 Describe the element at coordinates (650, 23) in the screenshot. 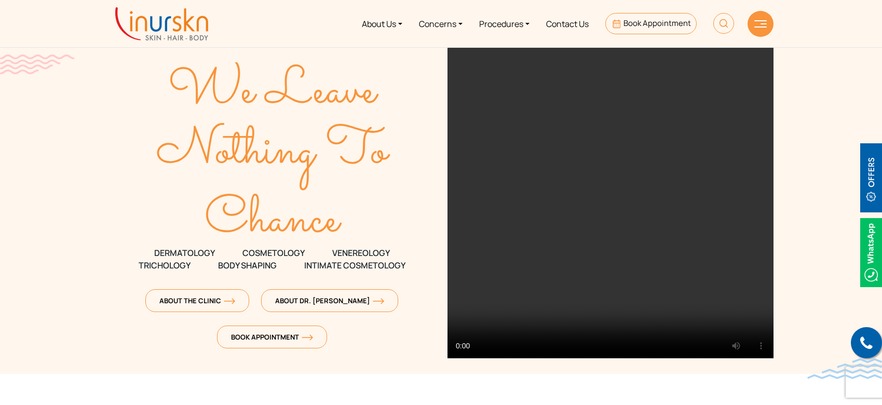

I see `a: Book Appointment` at that location.